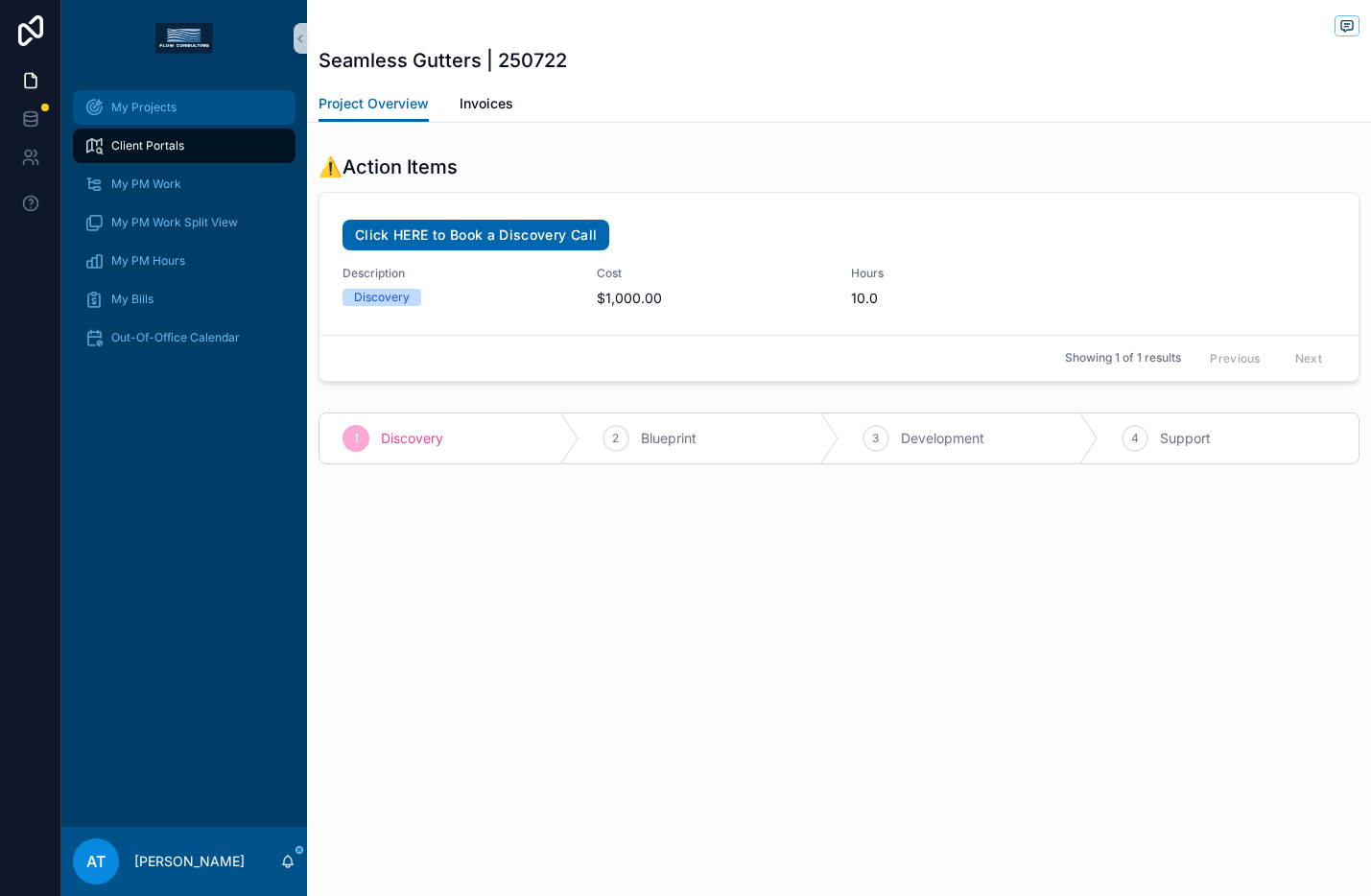  I want to click on a: My PM Work, so click(184, 184).